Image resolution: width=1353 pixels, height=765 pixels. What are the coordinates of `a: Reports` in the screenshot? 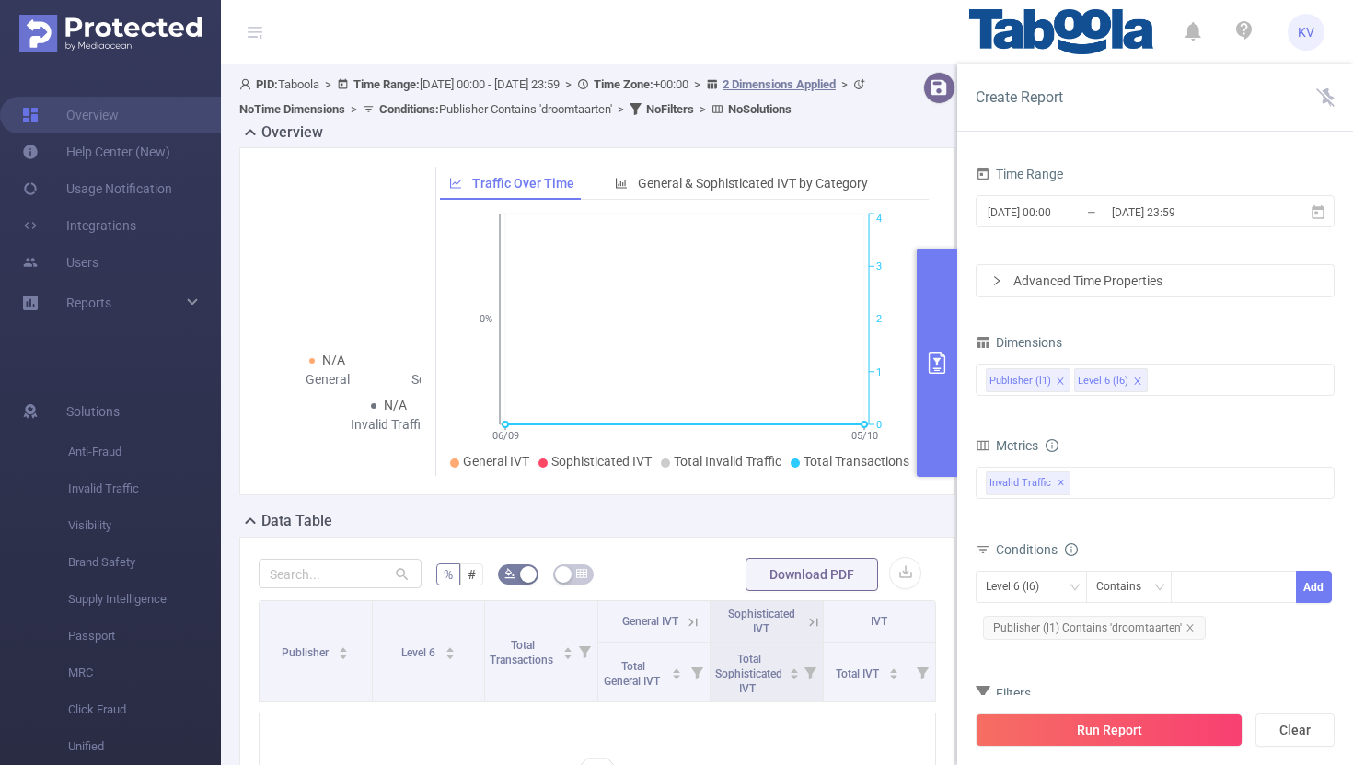 It's located at (88, 303).